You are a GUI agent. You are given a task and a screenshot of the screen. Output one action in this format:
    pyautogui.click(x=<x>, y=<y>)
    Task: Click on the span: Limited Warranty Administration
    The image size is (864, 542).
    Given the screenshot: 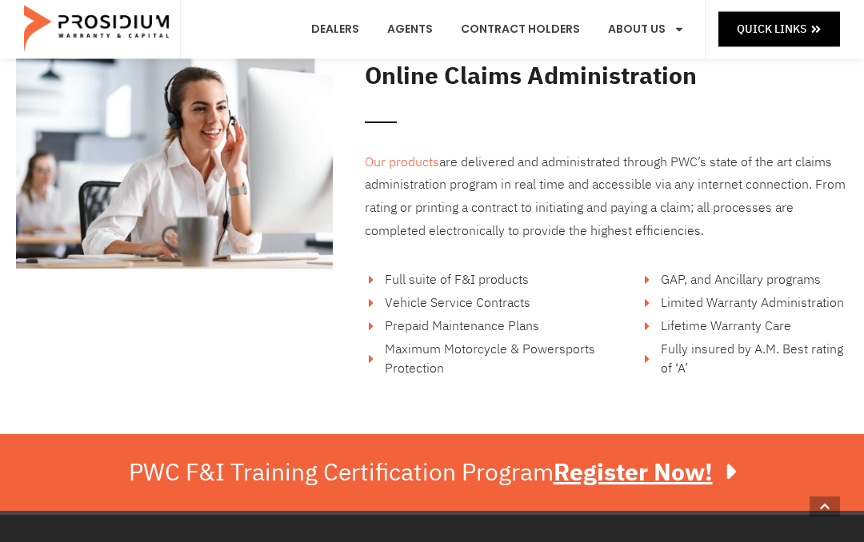 What is the action you would take?
    pyautogui.click(x=750, y=304)
    